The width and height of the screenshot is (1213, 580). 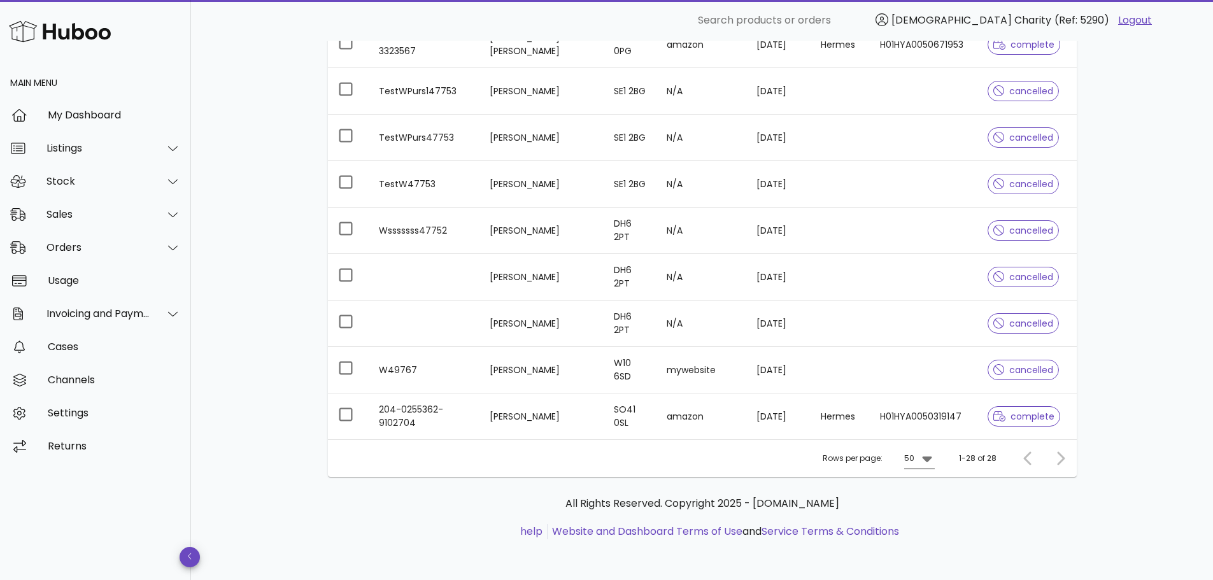 I want to click on td: OL9 0PG, so click(x=630, y=45).